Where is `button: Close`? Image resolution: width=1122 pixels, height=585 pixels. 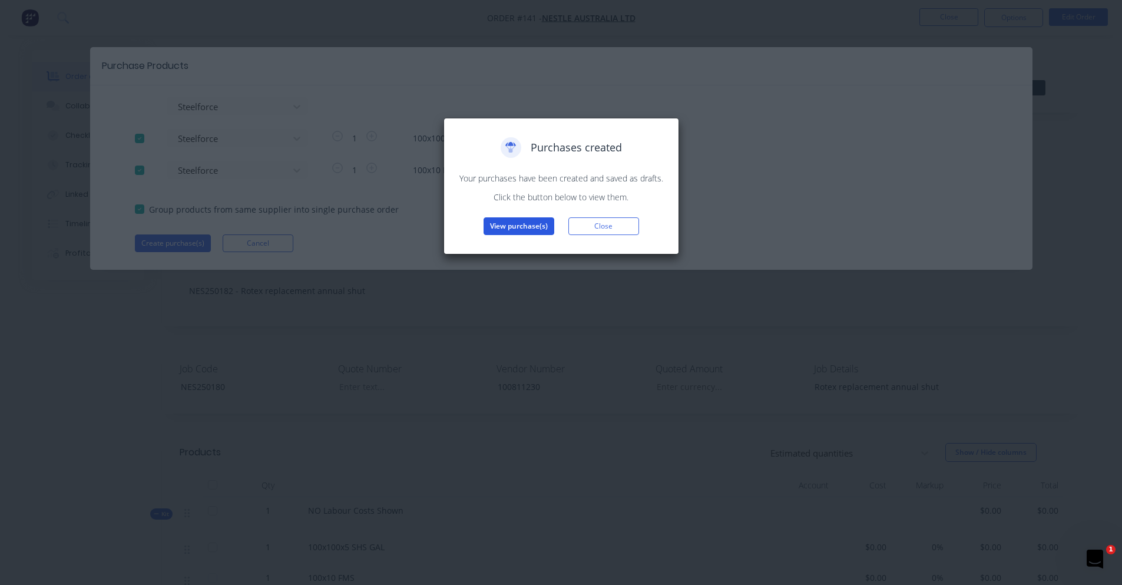 button: Close is located at coordinates (604, 226).